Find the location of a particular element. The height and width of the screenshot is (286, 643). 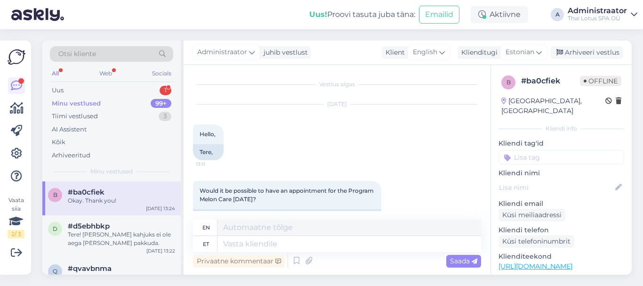

div: Privaatne kommentaar is located at coordinates (239, 261).